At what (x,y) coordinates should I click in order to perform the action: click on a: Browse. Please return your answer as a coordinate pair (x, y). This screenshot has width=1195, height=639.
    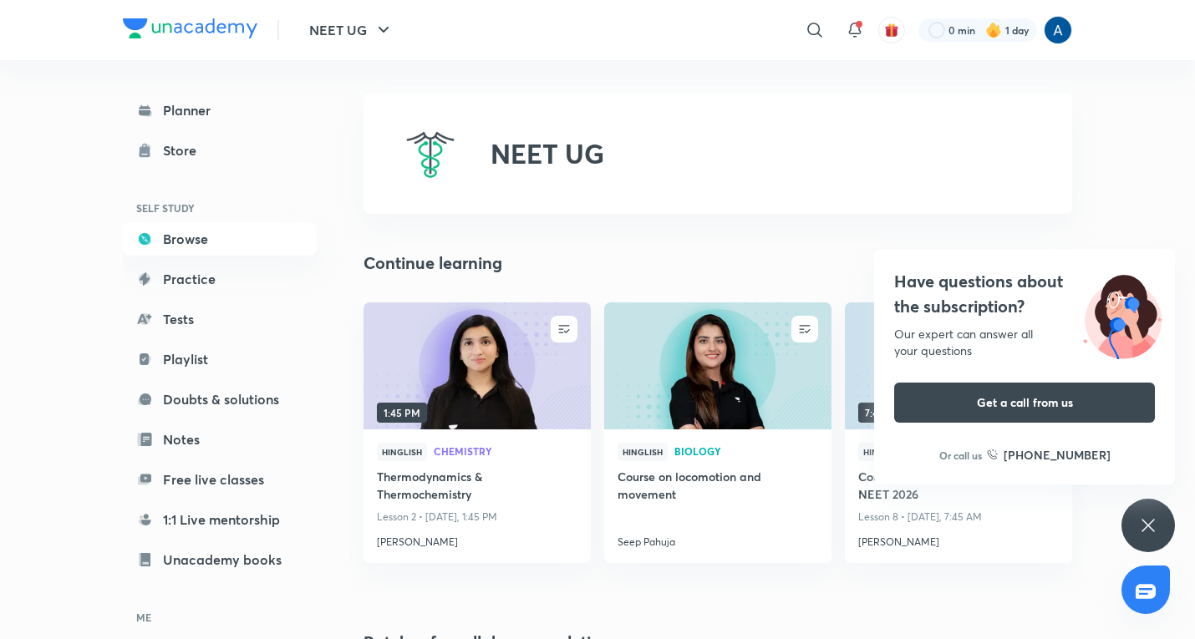
    Looking at the image, I should click on (220, 239).